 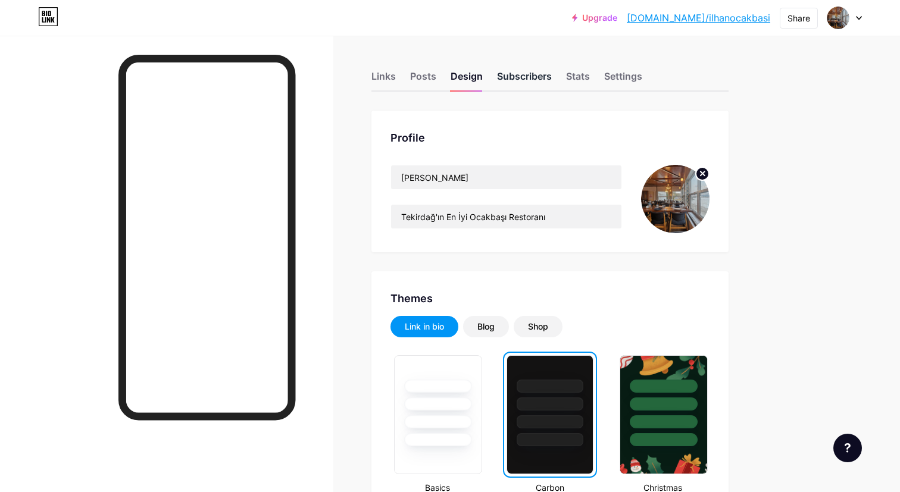 What do you see at coordinates (486, 327) in the screenshot?
I see `div: Blog` at bounding box center [486, 327].